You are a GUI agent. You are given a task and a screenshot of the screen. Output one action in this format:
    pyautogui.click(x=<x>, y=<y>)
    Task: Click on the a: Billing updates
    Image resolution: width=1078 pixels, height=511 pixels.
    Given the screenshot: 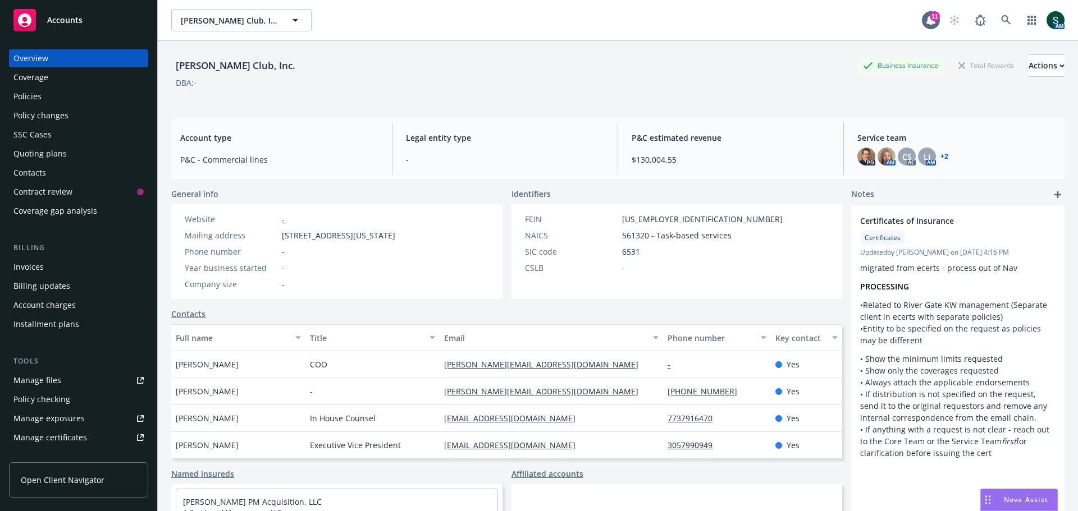 What is the action you would take?
    pyautogui.click(x=79, y=286)
    